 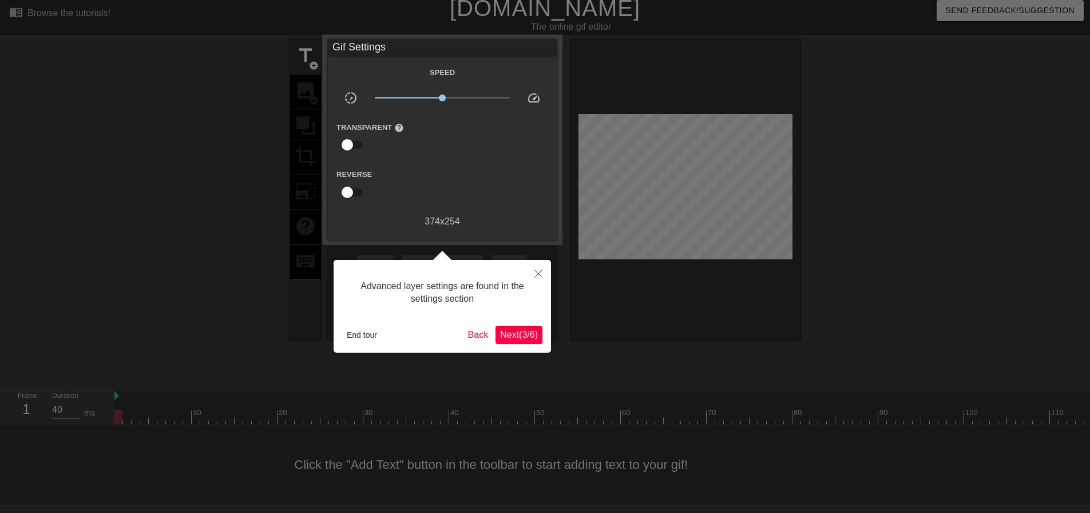 What do you see at coordinates (519, 335) in the screenshot?
I see `button: Next` at bounding box center [519, 335].